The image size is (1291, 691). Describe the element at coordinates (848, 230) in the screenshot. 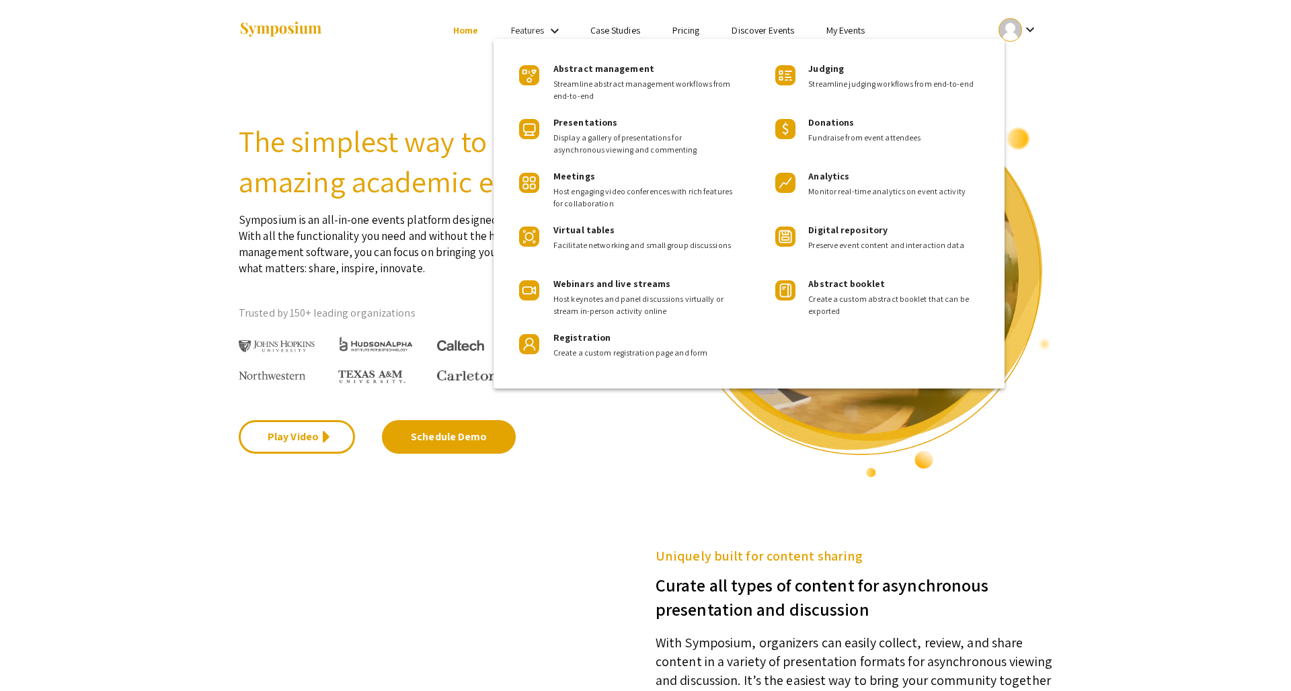

I see `span: Digital repository` at that location.